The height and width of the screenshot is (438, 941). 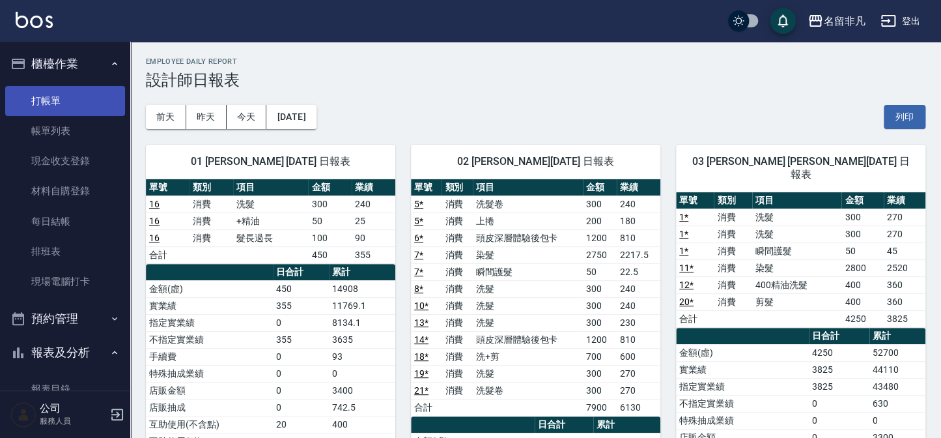 What do you see at coordinates (362, 339) in the screenshot?
I see `td: 3635` at bounding box center [362, 339].